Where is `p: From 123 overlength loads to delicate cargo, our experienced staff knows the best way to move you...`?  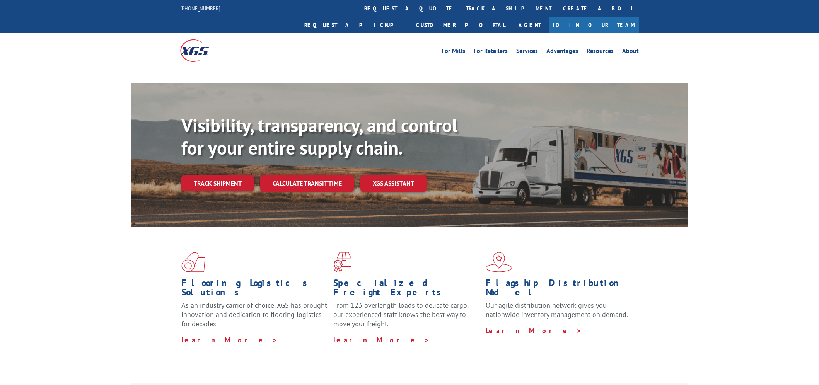 p: From 123 overlength loads to delicate cargo, our experienced staff knows the best way to move you... is located at coordinates (406, 318).